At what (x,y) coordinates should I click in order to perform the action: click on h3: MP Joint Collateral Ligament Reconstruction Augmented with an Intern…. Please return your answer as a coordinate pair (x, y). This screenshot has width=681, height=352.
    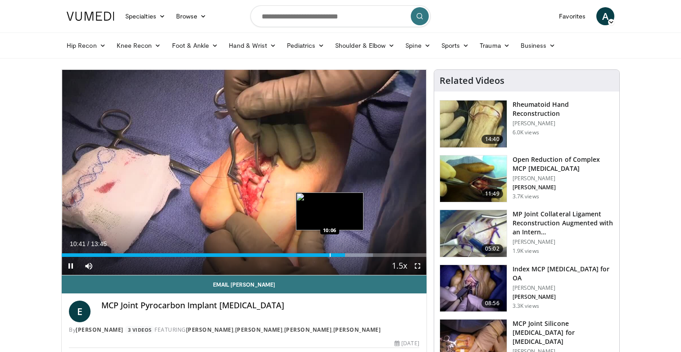
    Looking at the image, I should click on (563, 223).